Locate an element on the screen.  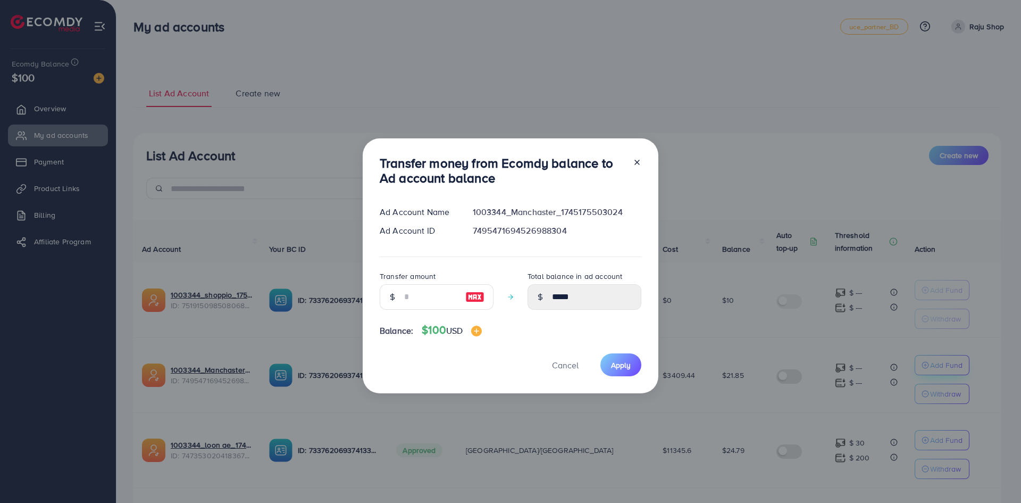
span: Apply is located at coordinates (621, 365).